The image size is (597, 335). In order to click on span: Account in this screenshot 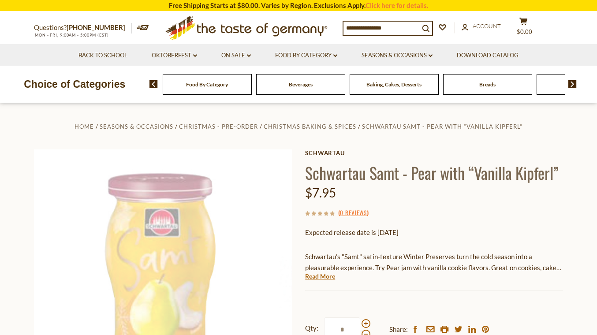, I will do `click(486, 26)`.